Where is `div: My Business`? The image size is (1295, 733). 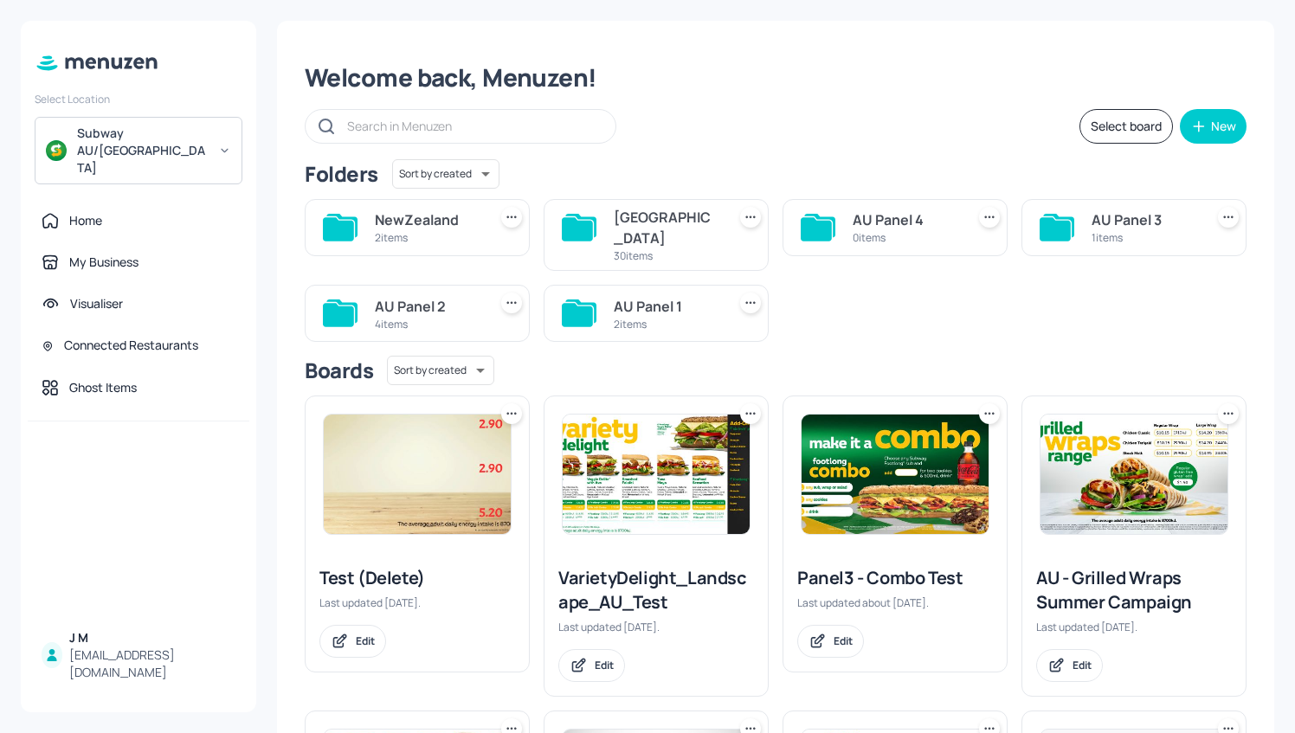 div: My Business is located at coordinates (104, 262).